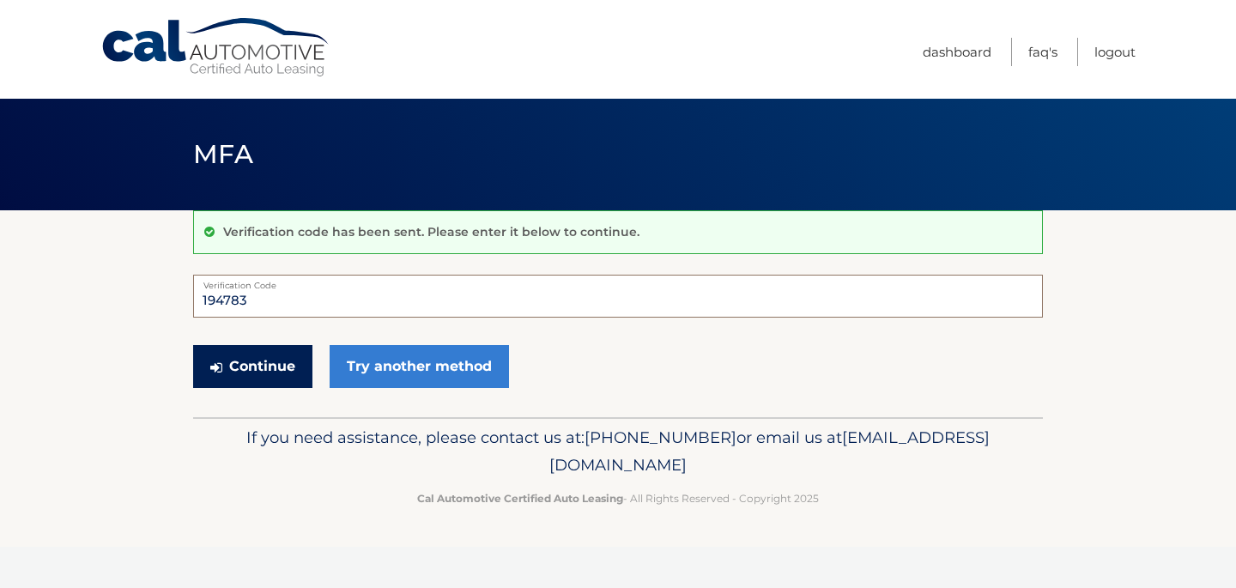 Image resolution: width=1236 pixels, height=588 pixels. What do you see at coordinates (618, 296) in the screenshot?
I see `input: Verification Code` at bounding box center [618, 296].